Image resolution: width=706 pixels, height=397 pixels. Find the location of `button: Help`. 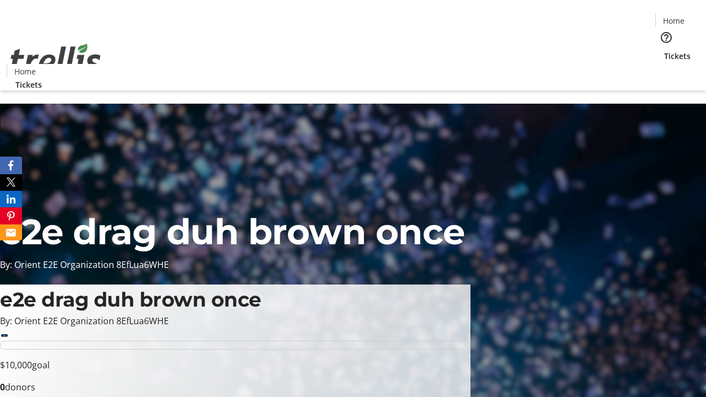

button: Help is located at coordinates (666, 38).